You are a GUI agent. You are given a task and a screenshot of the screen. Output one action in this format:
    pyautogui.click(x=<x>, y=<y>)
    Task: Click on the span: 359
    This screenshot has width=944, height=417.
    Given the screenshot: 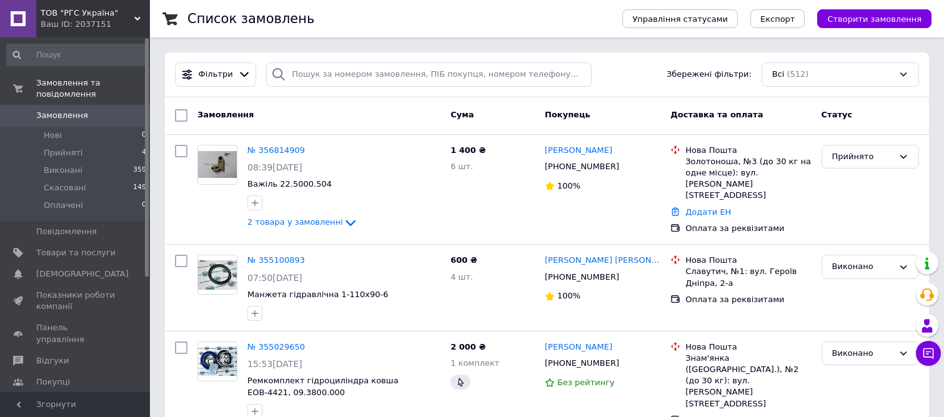 What is the action you would take?
    pyautogui.click(x=139, y=171)
    